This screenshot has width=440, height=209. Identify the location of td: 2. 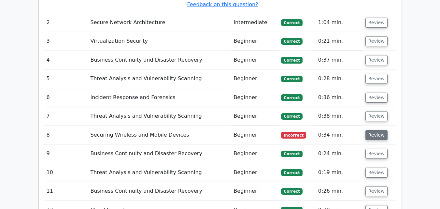
(66, 22).